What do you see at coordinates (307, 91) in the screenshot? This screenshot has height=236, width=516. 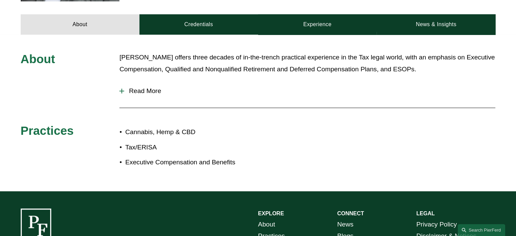 I see `button: Read More` at bounding box center [307, 91].